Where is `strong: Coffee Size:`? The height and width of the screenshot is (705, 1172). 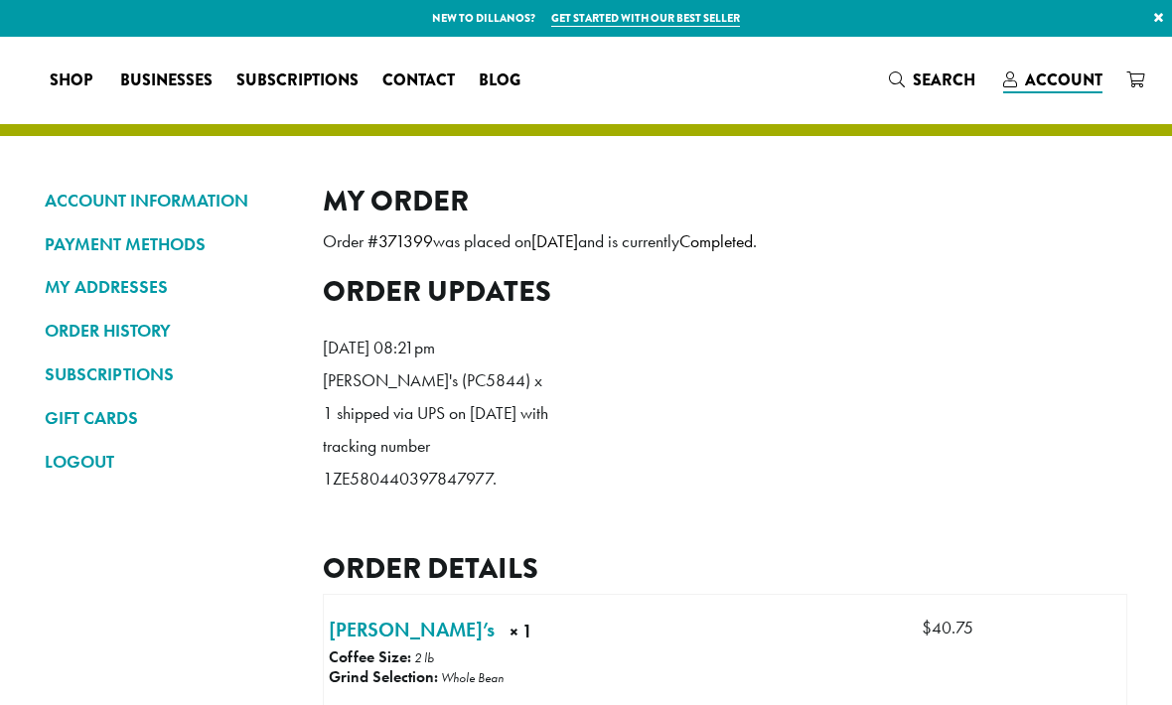 strong: Coffee Size: is located at coordinates (370, 657).